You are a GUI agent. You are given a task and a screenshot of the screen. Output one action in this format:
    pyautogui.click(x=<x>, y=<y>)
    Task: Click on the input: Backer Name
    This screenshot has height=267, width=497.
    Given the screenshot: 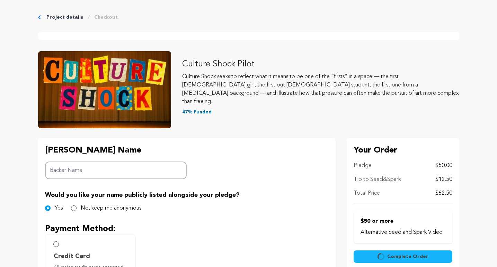 What is the action you would take?
    pyautogui.click(x=116, y=170)
    